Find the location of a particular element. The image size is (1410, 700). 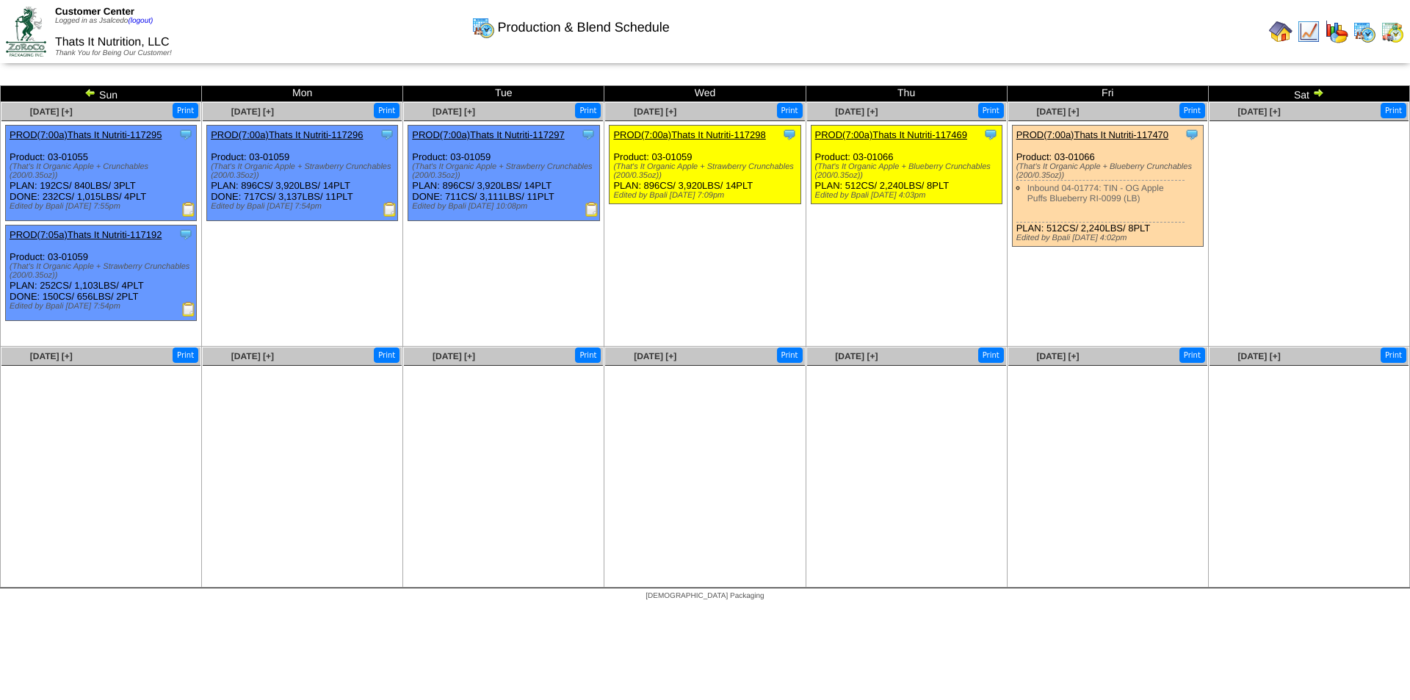

td: Sun is located at coordinates (101, 94).